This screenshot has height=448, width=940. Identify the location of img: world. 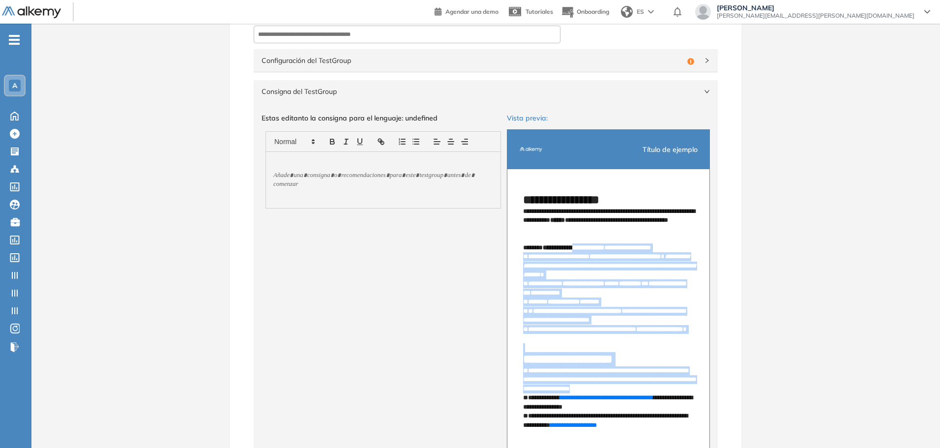
(627, 12).